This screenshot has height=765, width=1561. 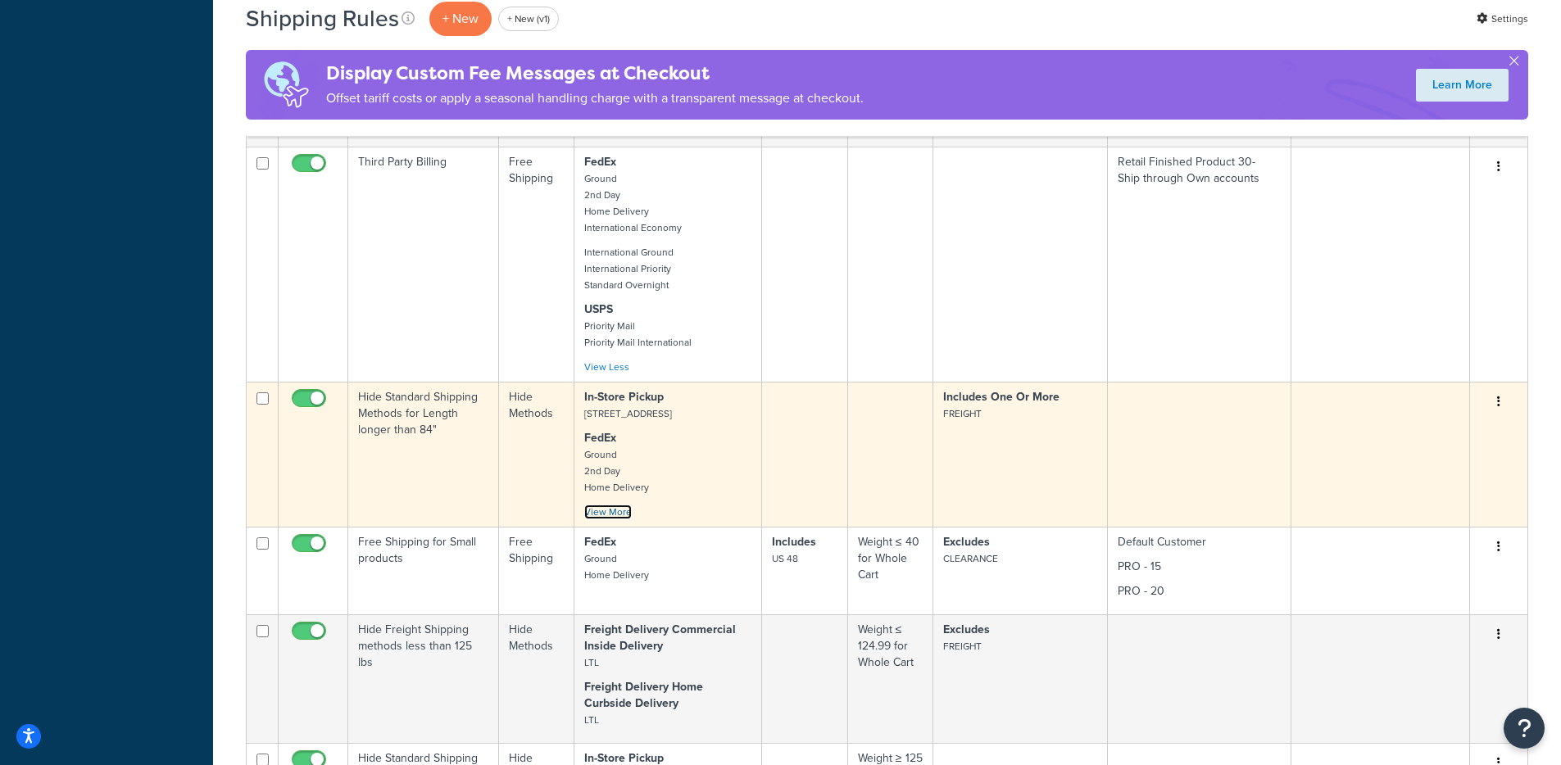 What do you see at coordinates (424, 679) in the screenshot?
I see `td: Hide Freight Shipping methods less than 125 lbs` at bounding box center [424, 679].